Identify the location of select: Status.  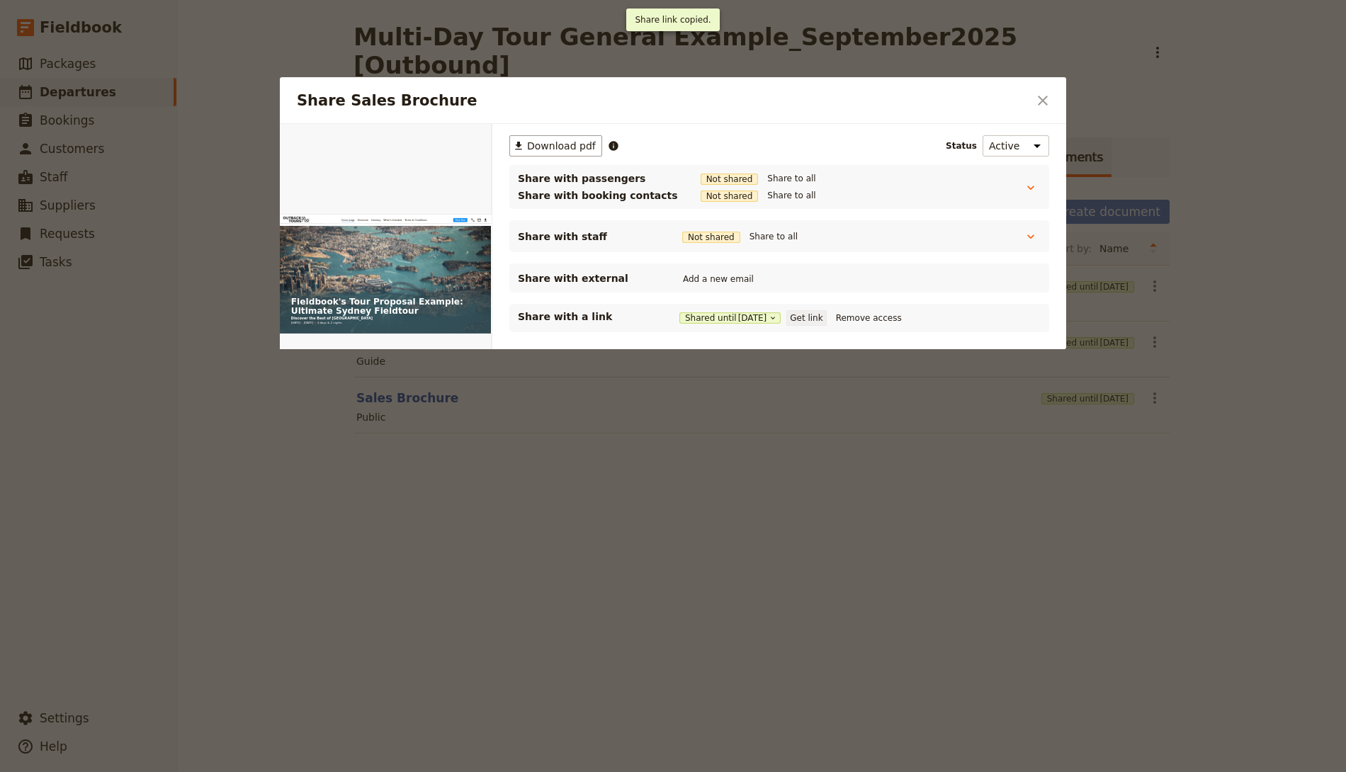
(1016, 146).